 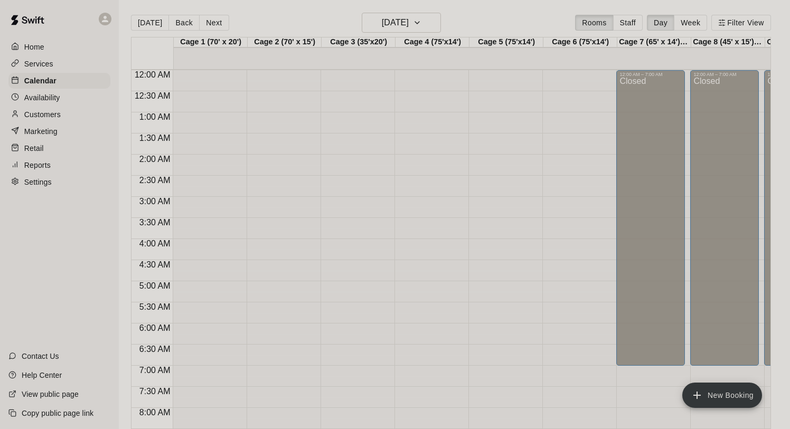 What do you see at coordinates (155, 222) in the screenshot?
I see `span: 3:30 AM` at bounding box center [155, 222].